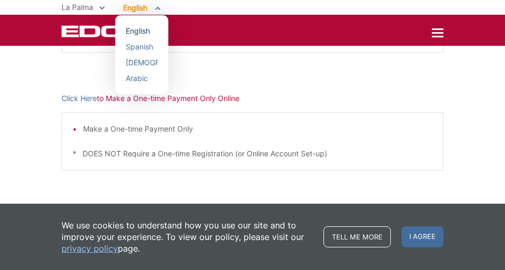 The height and width of the screenshot is (270, 505). Describe the element at coordinates (281, 76) in the screenshot. I see `p: - OR -` at that location.